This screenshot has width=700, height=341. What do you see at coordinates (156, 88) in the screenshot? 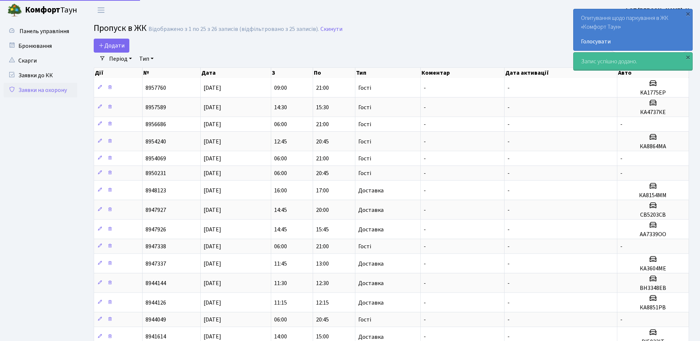
I see `span: 8957760` at bounding box center [156, 88].